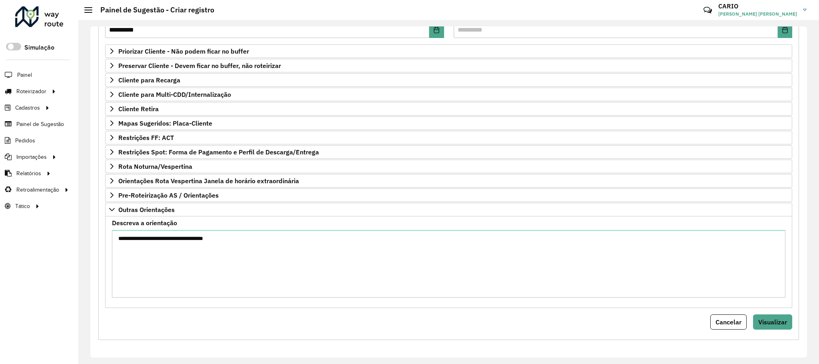  I want to click on span: Mapas Sugeridos: Placa-Cliente, so click(165, 123).